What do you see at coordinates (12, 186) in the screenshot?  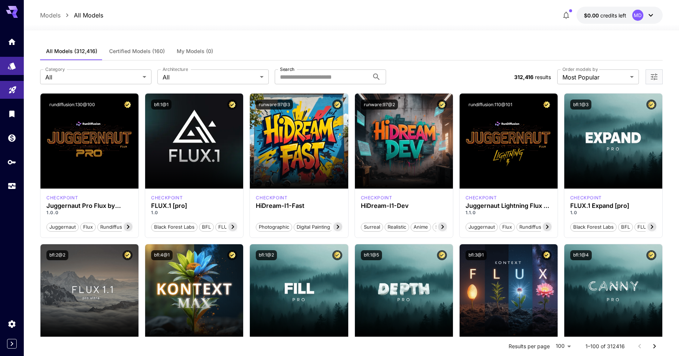 I see `div: Usage` at bounding box center [12, 186].